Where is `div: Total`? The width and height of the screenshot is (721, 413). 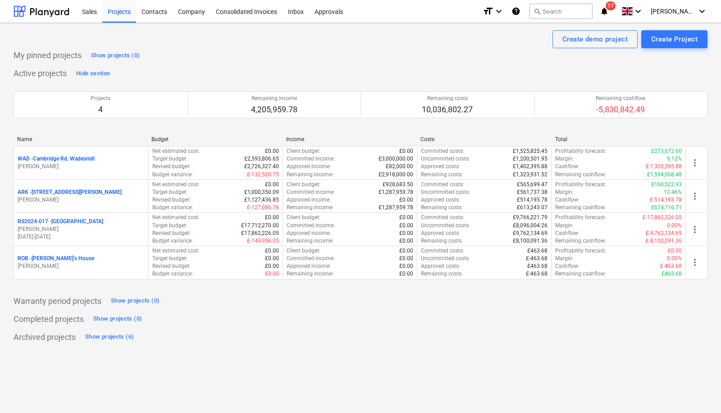
div: Total is located at coordinates (619, 139).